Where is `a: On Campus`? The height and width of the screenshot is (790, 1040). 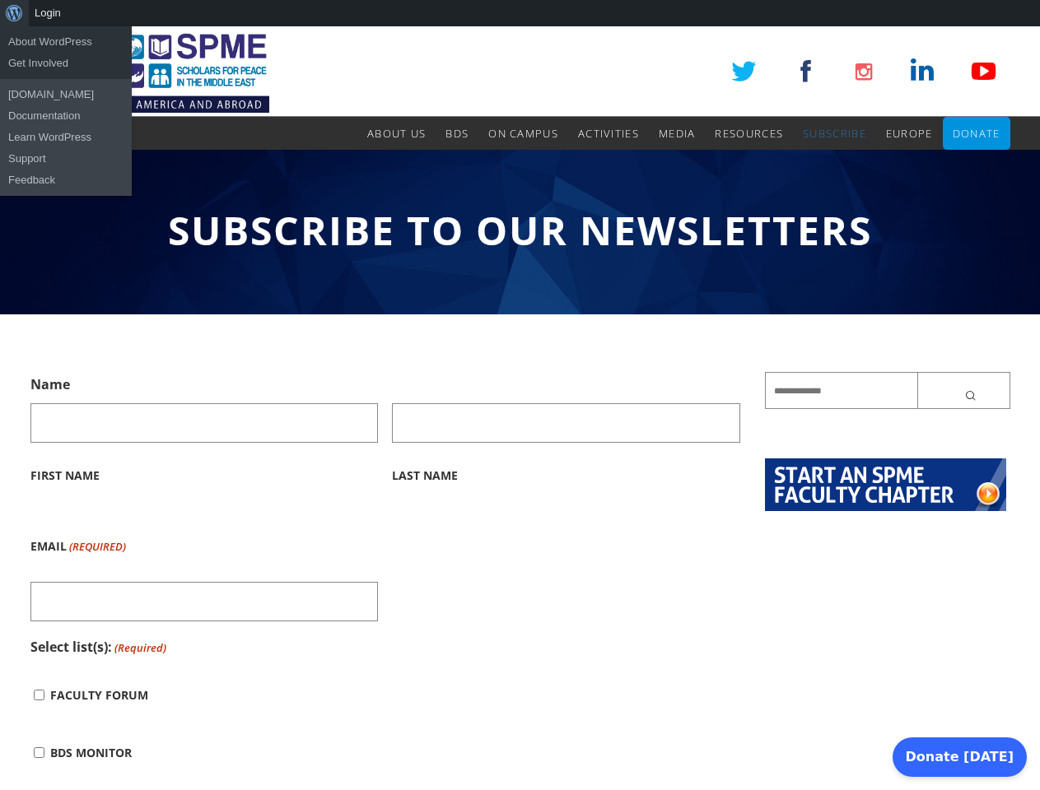 a: On Campus is located at coordinates (523, 133).